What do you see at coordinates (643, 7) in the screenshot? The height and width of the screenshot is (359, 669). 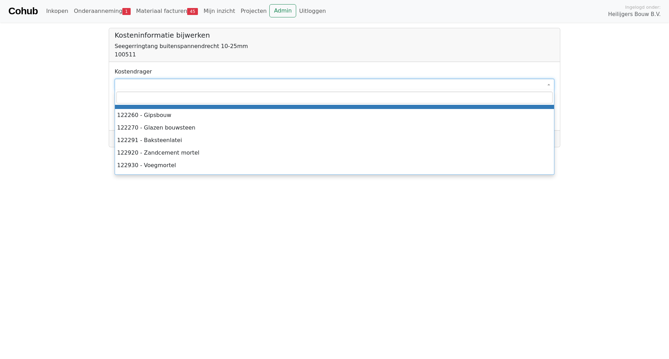 I see `span: Ingelogd onder:` at bounding box center [643, 7].